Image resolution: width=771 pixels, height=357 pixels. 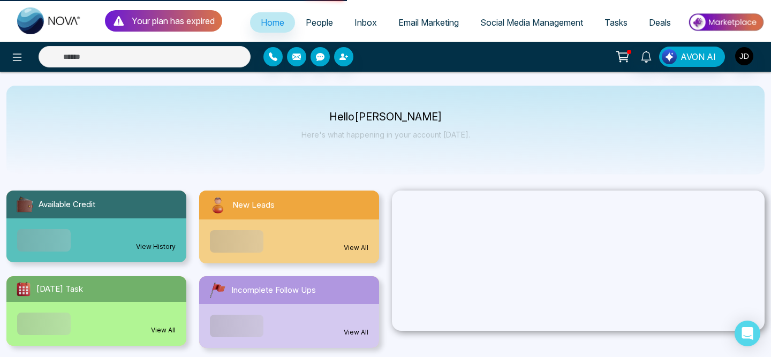 I want to click on button: AVON AI, so click(x=692, y=57).